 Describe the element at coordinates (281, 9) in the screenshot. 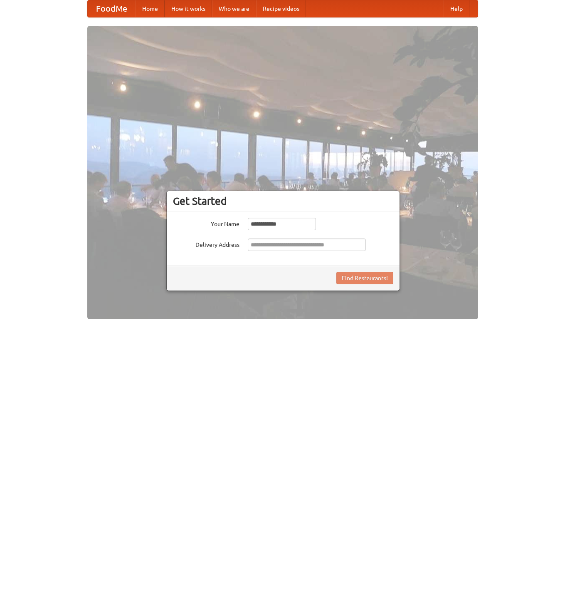

I see `a: Recipe videos` at that location.